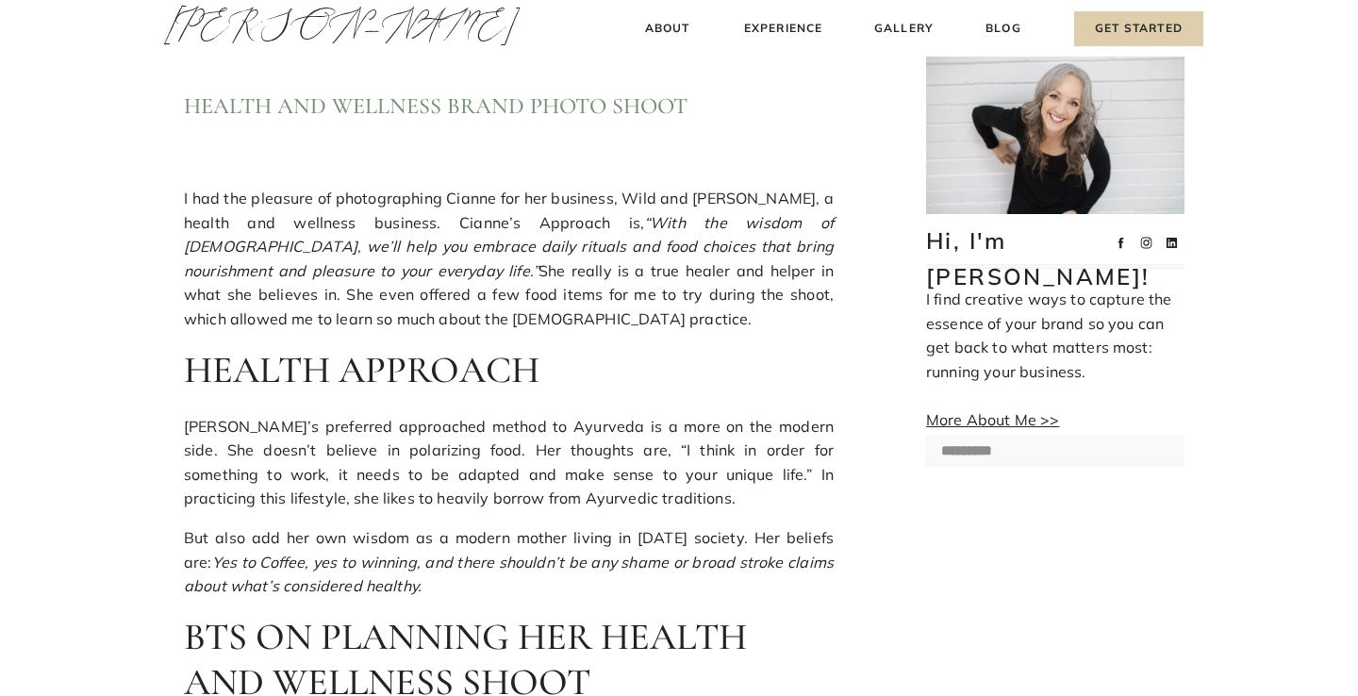 The height and width of the screenshot is (696, 1358). Describe the element at coordinates (903, 28) in the screenshot. I see `h3: Gallery` at that location.